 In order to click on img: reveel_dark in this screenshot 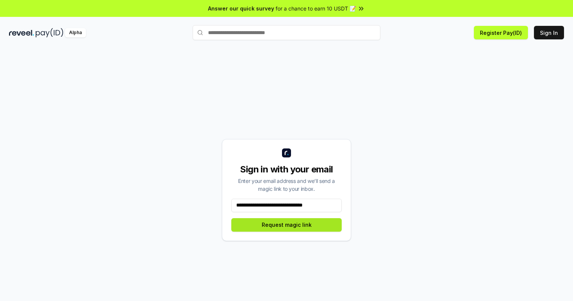, I will do `click(21, 33)`.